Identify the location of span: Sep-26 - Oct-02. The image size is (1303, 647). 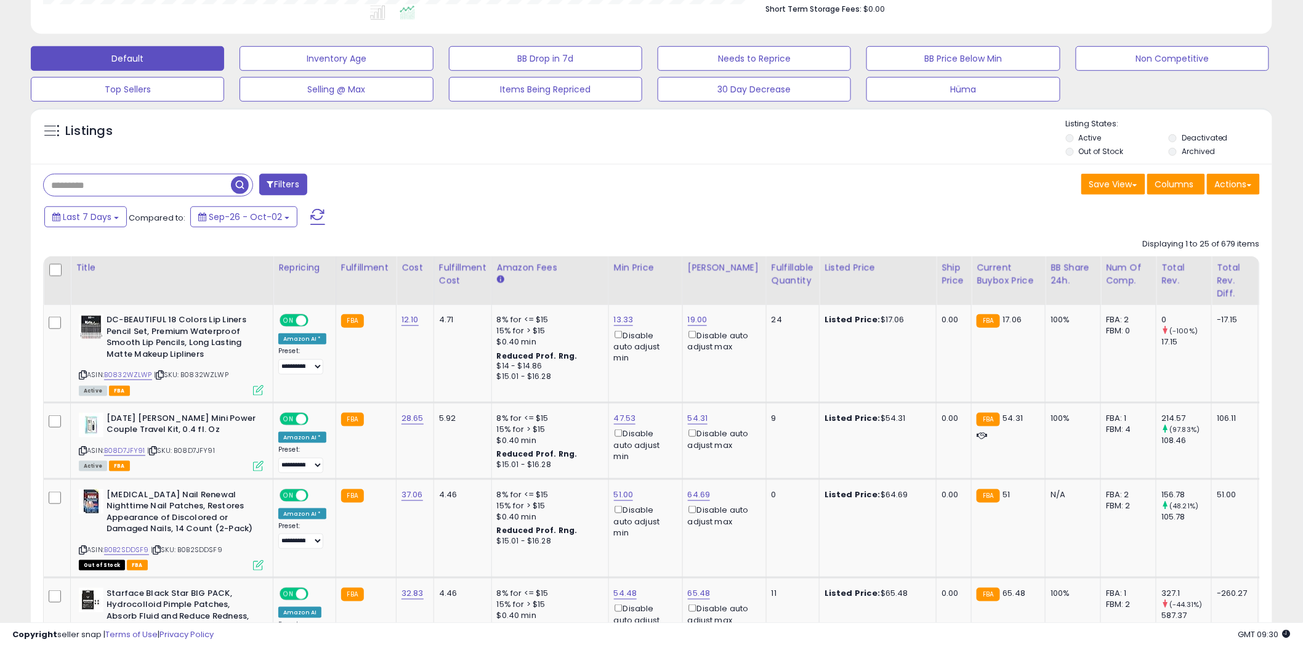
(245, 217).